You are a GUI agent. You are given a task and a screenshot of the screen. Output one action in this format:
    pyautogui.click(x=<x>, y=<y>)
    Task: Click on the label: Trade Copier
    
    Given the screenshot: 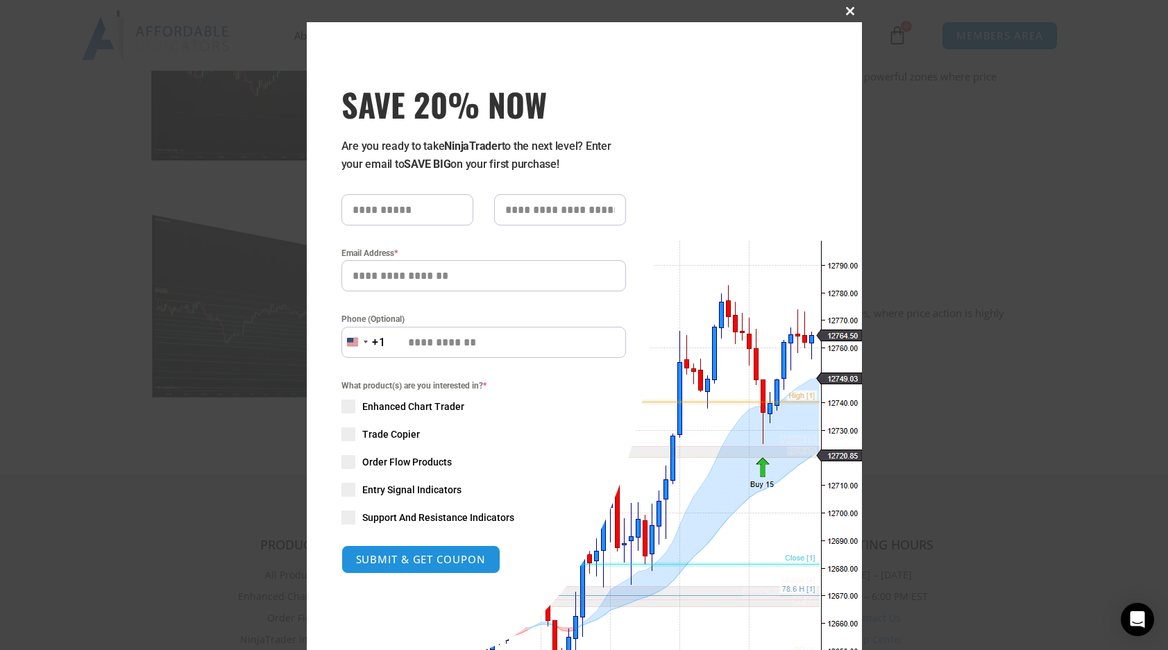 What is the action you would take?
    pyautogui.click(x=484, y=435)
    